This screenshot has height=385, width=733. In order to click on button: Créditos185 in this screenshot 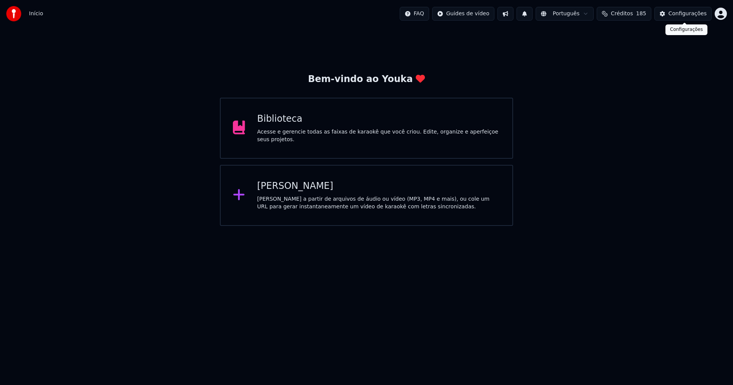, I will do `click(624, 14)`.